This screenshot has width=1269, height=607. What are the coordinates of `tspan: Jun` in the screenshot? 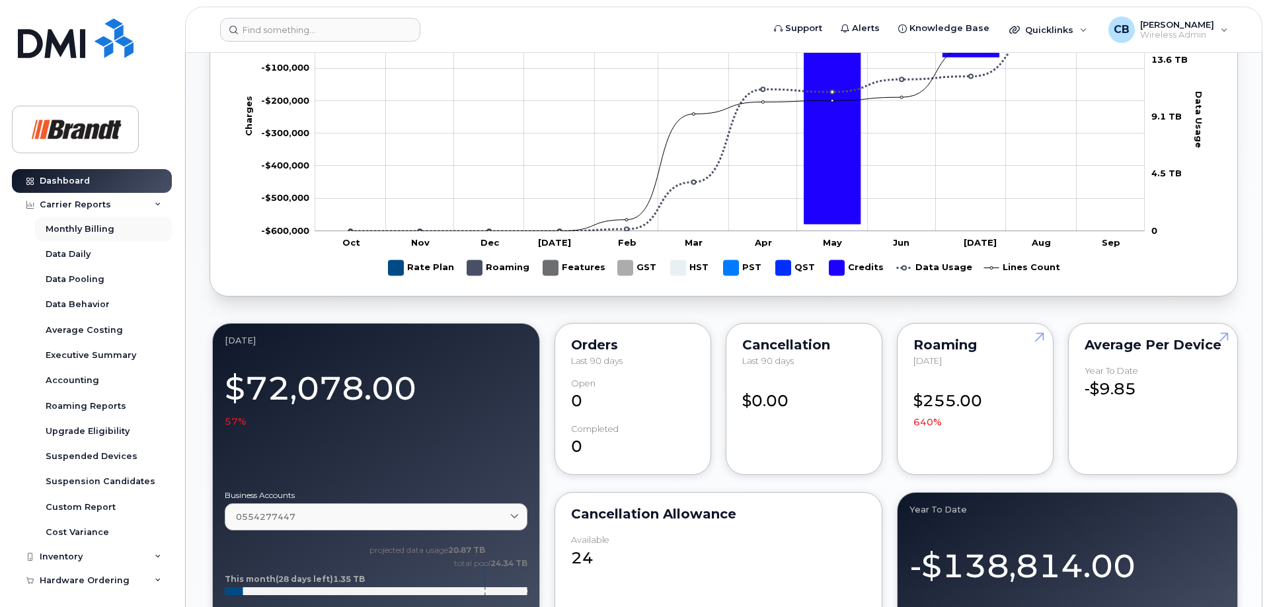 It's located at (901, 242).